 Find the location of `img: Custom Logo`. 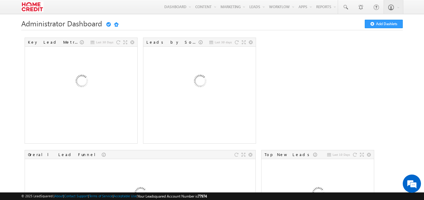

img: Custom Logo is located at coordinates (32, 7).